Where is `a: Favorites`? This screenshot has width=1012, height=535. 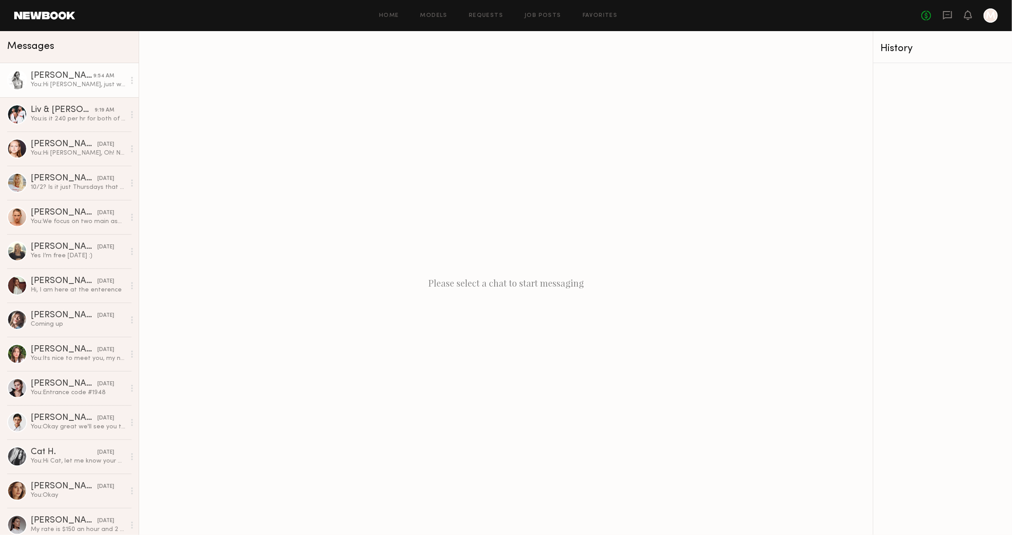 a: Favorites is located at coordinates (600, 16).